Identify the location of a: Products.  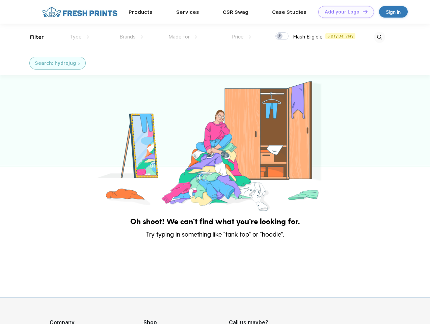
(141, 12).